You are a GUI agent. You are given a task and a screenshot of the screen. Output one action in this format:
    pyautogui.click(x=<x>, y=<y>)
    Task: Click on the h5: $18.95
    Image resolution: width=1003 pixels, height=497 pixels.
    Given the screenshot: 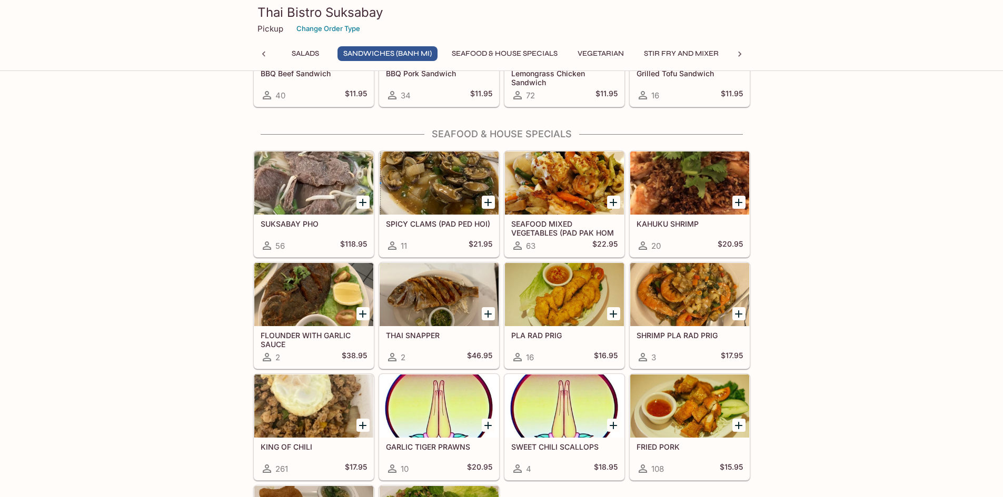 What is the action you would take?
    pyautogui.click(x=605, y=469)
    